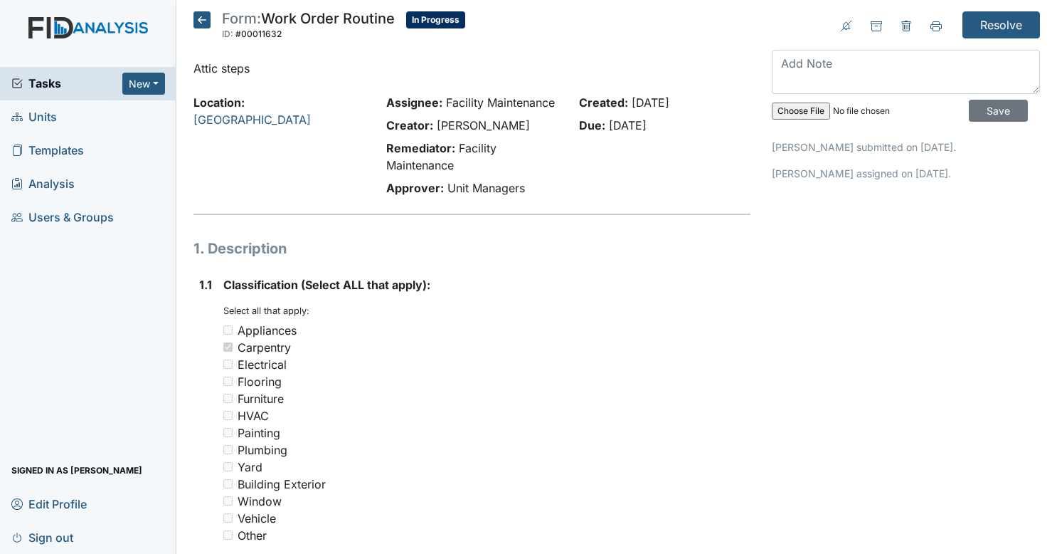 Image resolution: width=1057 pixels, height=554 pixels. I want to click on input: Building Exterior, so click(228, 483).